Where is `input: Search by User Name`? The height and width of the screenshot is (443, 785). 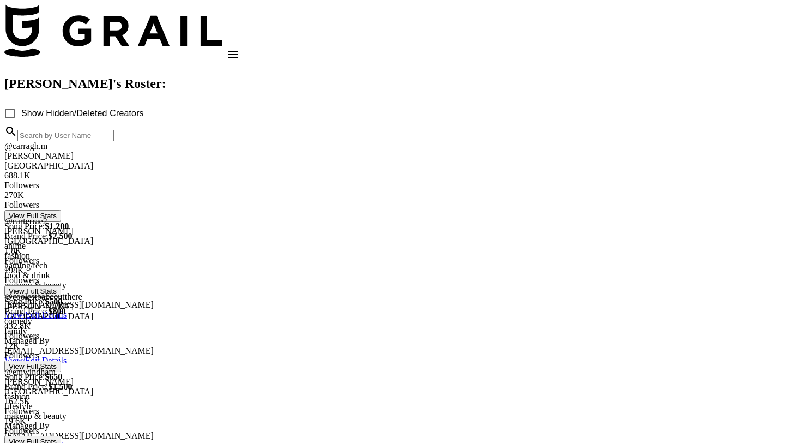
input: Search by User Name is located at coordinates (65, 135).